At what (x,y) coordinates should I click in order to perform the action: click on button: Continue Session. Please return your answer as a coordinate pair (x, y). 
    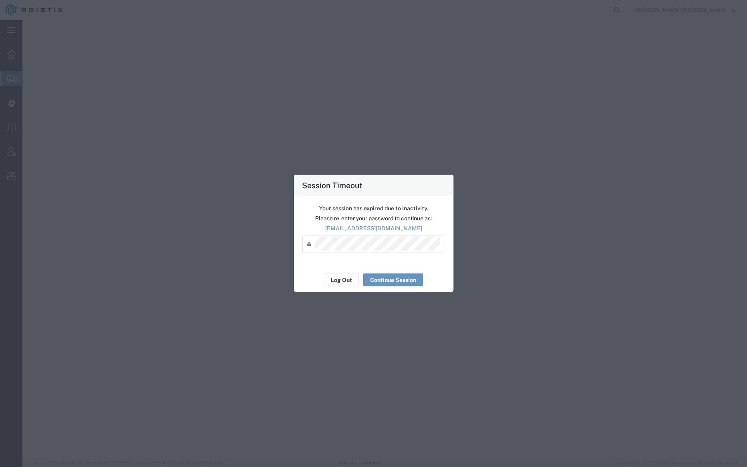
    Looking at the image, I should click on (393, 280).